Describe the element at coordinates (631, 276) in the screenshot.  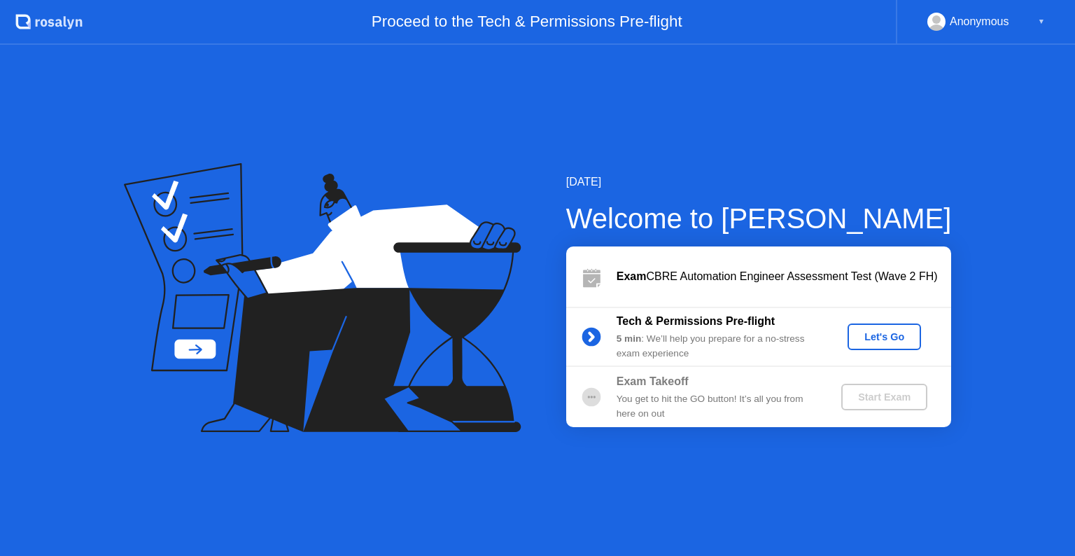
I see `b: Exam` at that location.